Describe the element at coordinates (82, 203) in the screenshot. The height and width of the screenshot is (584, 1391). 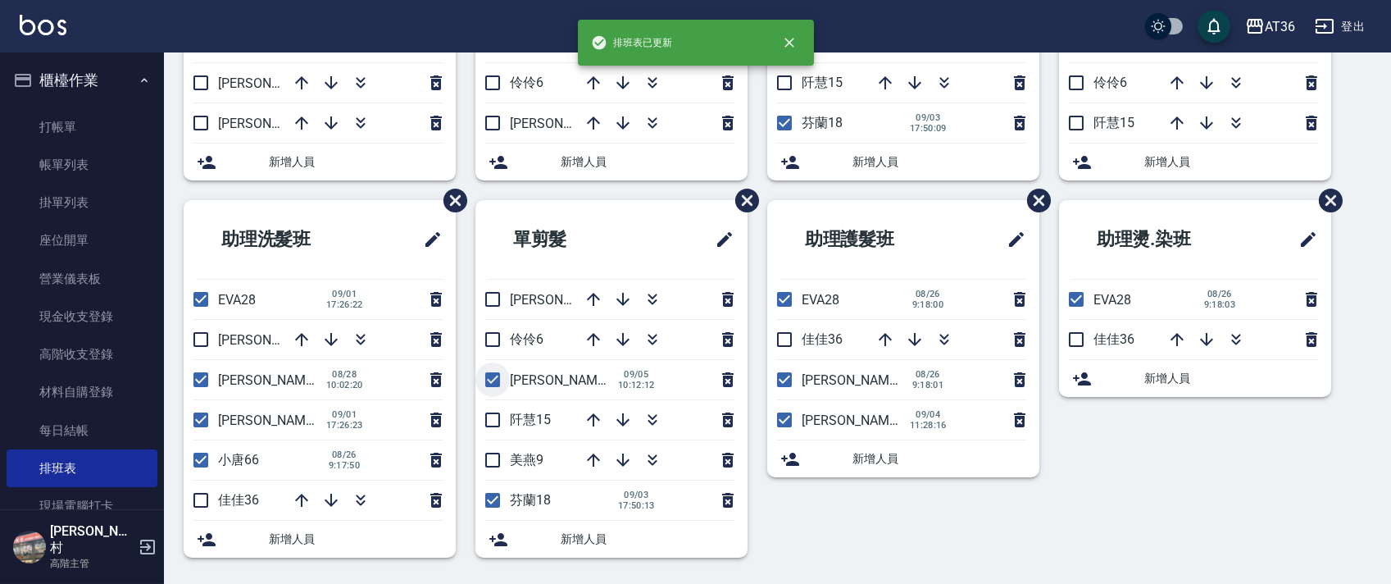
I see `a: 掛單列表` at that location.